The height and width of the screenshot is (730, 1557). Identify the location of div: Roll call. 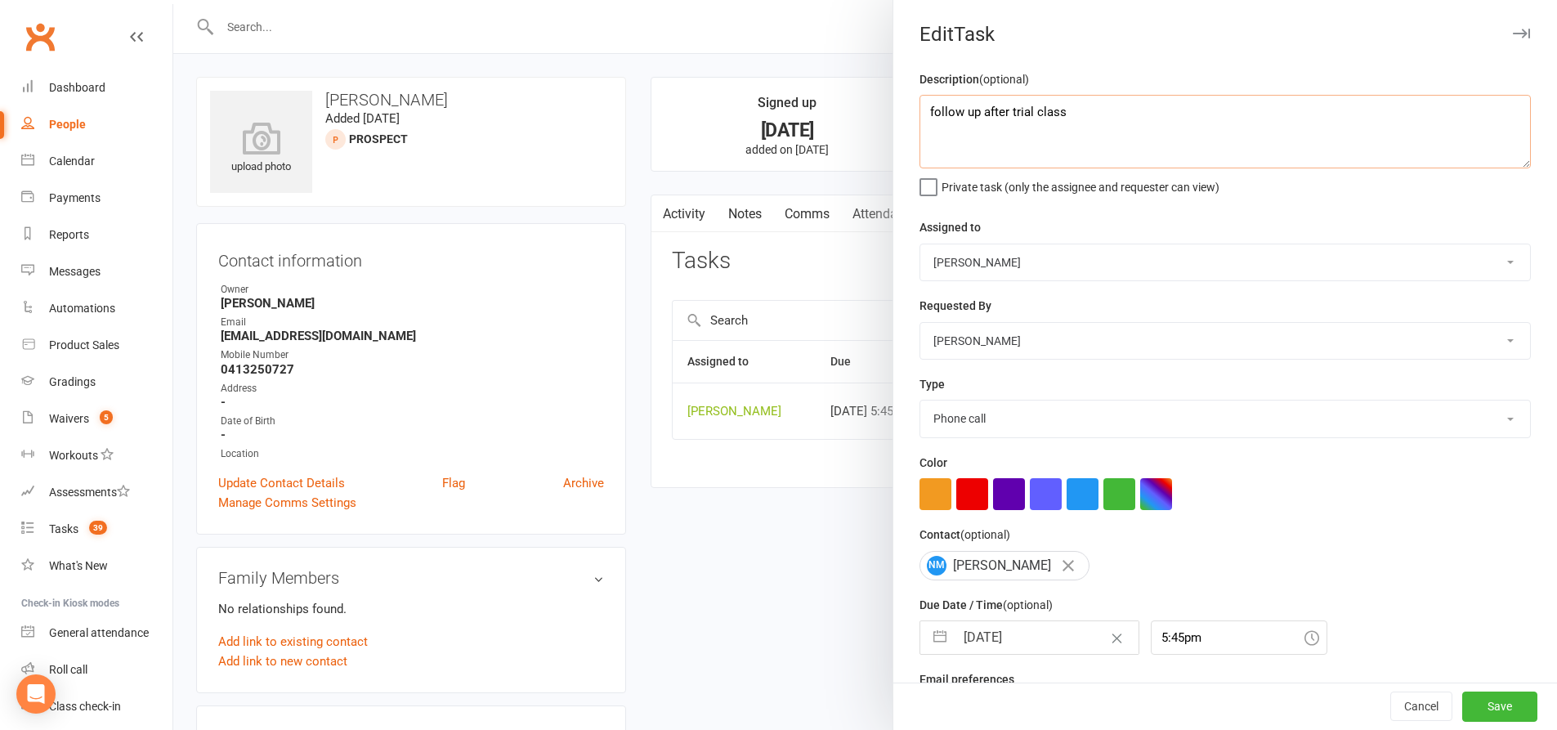
(68, 669).